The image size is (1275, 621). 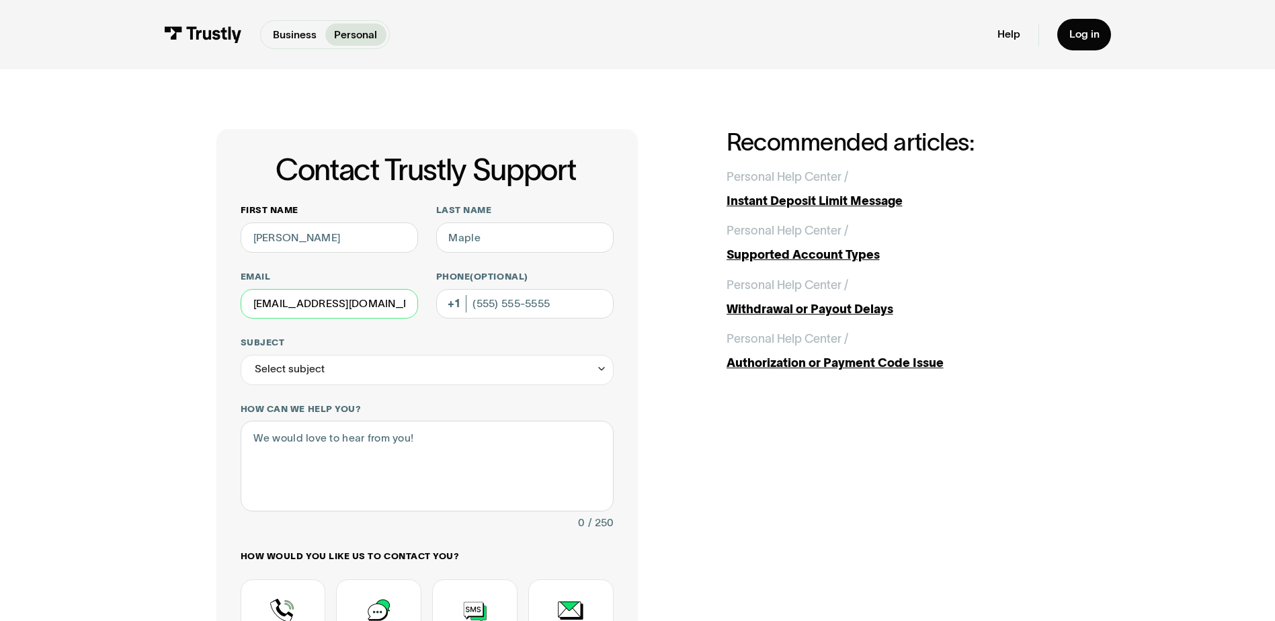 What do you see at coordinates (1084, 34) in the screenshot?
I see `div: Log in` at bounding box center [1084, 34].